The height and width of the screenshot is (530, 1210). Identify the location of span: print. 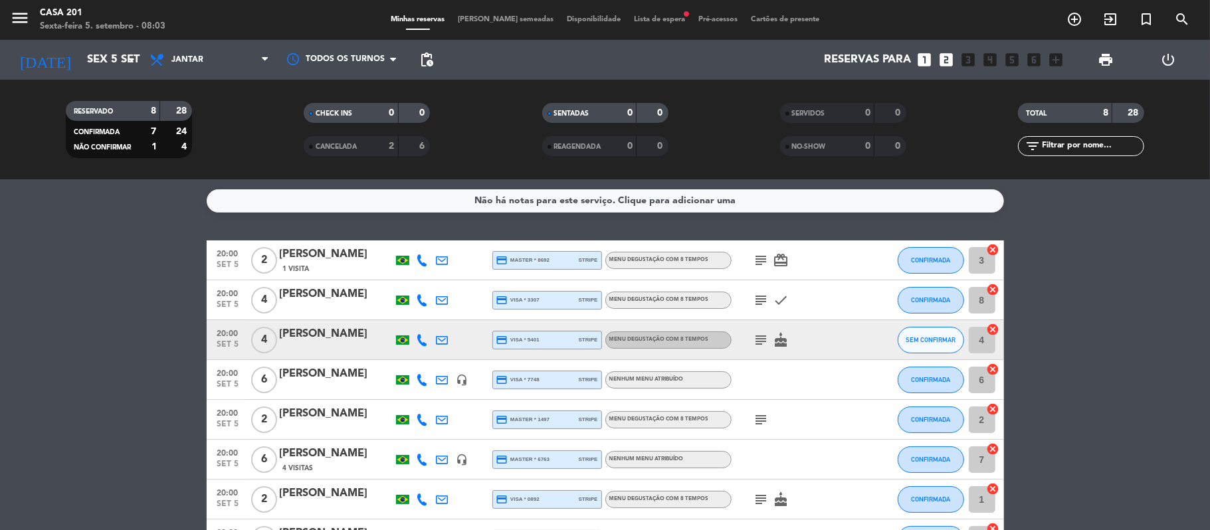
(1106, 60).